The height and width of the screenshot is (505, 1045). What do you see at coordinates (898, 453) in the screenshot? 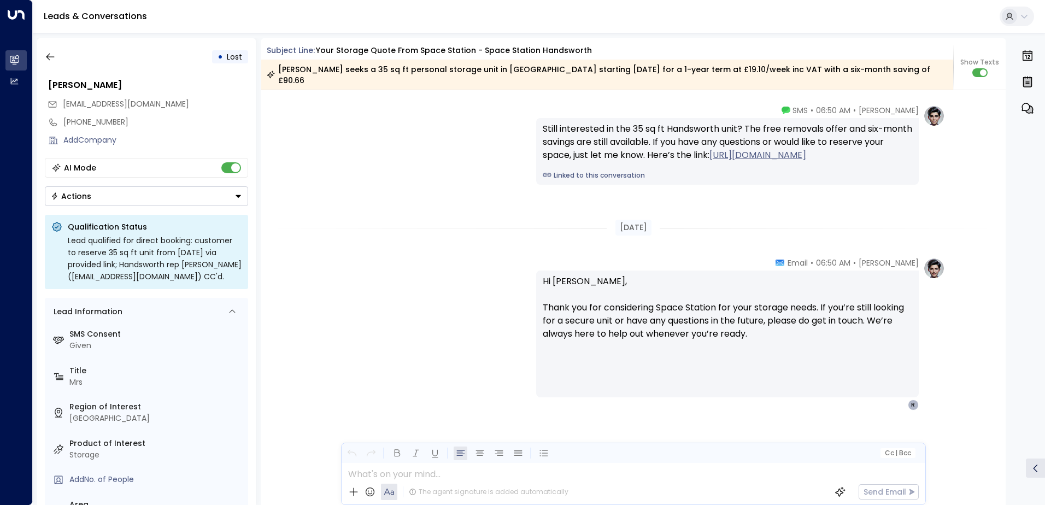
I see `button: Cc|Bcc` at bounding box center [898, 453].